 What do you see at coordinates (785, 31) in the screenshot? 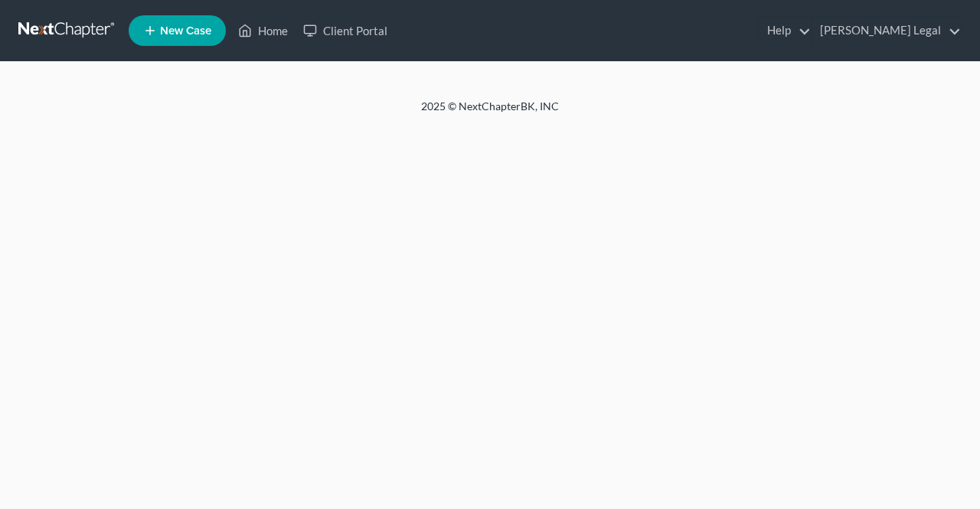
I see `a: Help` at bounding box center [785, 31].